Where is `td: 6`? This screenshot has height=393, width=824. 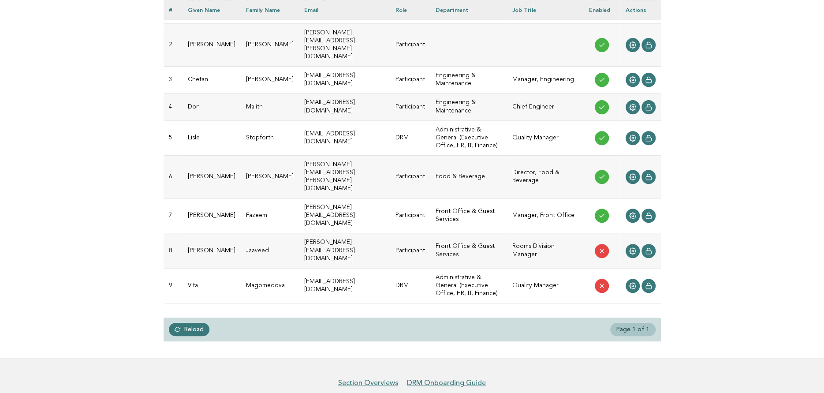
td: 6 is located at coordinates (173, 176).